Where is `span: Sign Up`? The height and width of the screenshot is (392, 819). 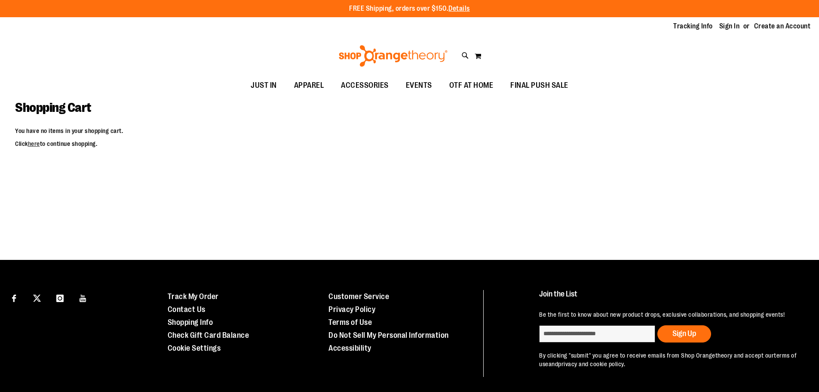
span: Sign Up is located at coordinates (684, 333).